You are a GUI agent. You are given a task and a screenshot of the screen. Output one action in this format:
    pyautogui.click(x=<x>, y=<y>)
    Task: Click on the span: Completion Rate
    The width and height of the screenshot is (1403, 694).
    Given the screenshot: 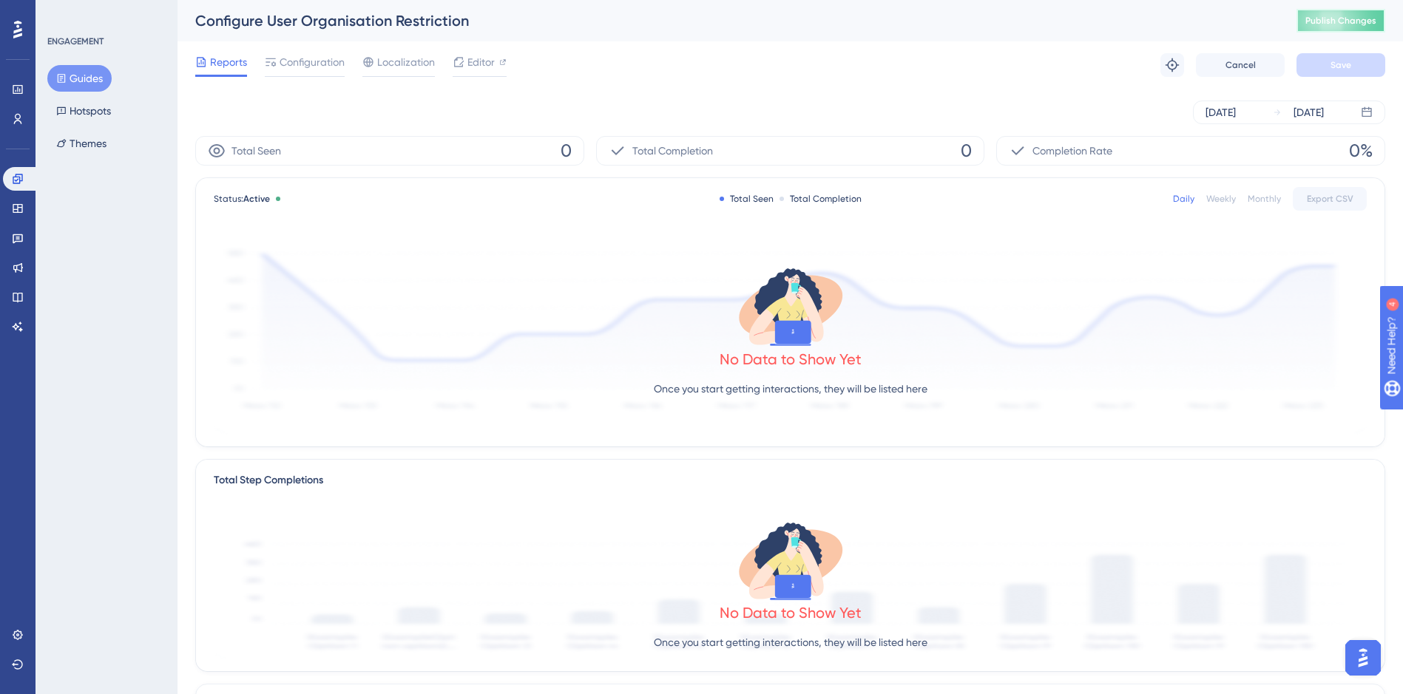 What is the action you would take?
    pyautogui.click(x=1072, y=151)
    